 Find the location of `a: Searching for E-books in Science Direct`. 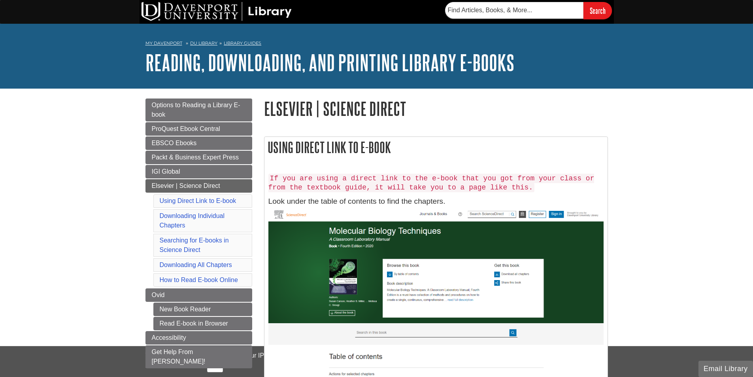

a: Searching for E-books in Science Direct is located at coordinates (194, 245).